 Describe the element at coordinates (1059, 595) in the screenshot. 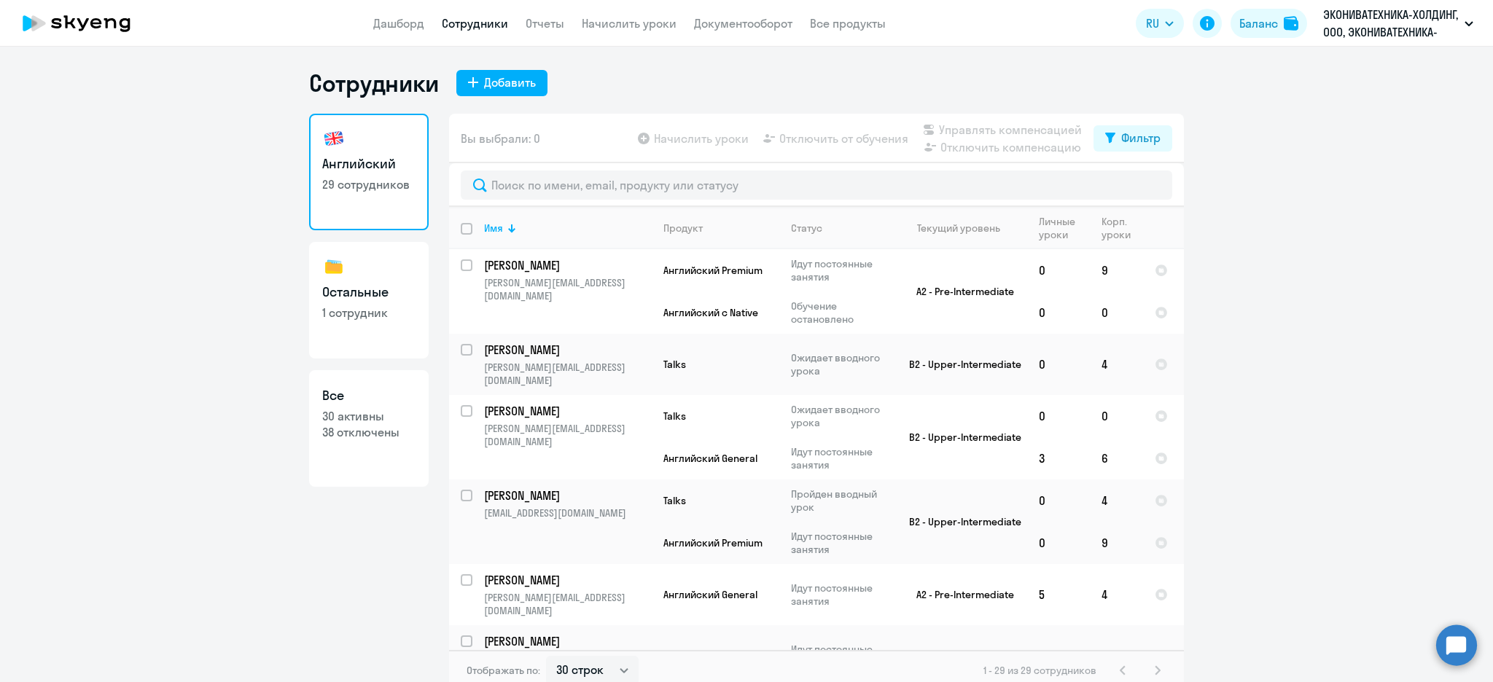

I see `td: 5` at that location.